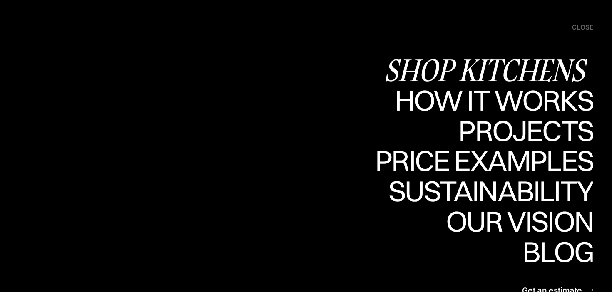 The width and height of the screenshot is (612, 292). Describe the element at coordinates (516, 222) in the screenshot. I see `a: Our visionOur vision` at that location.